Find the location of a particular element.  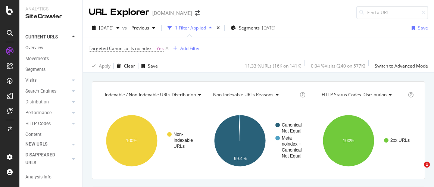

text: Non- is located at coordinates (178, 134).